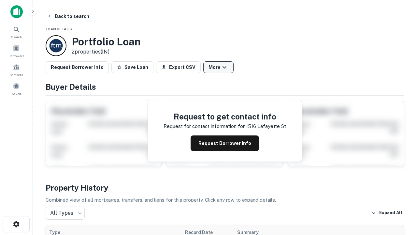 Image resolution: width=417 pixels, height=235 pixels. Describe the element at coordinates (106, 42) in the screenshot. I see `h3: Portfolio Loan` at that location.